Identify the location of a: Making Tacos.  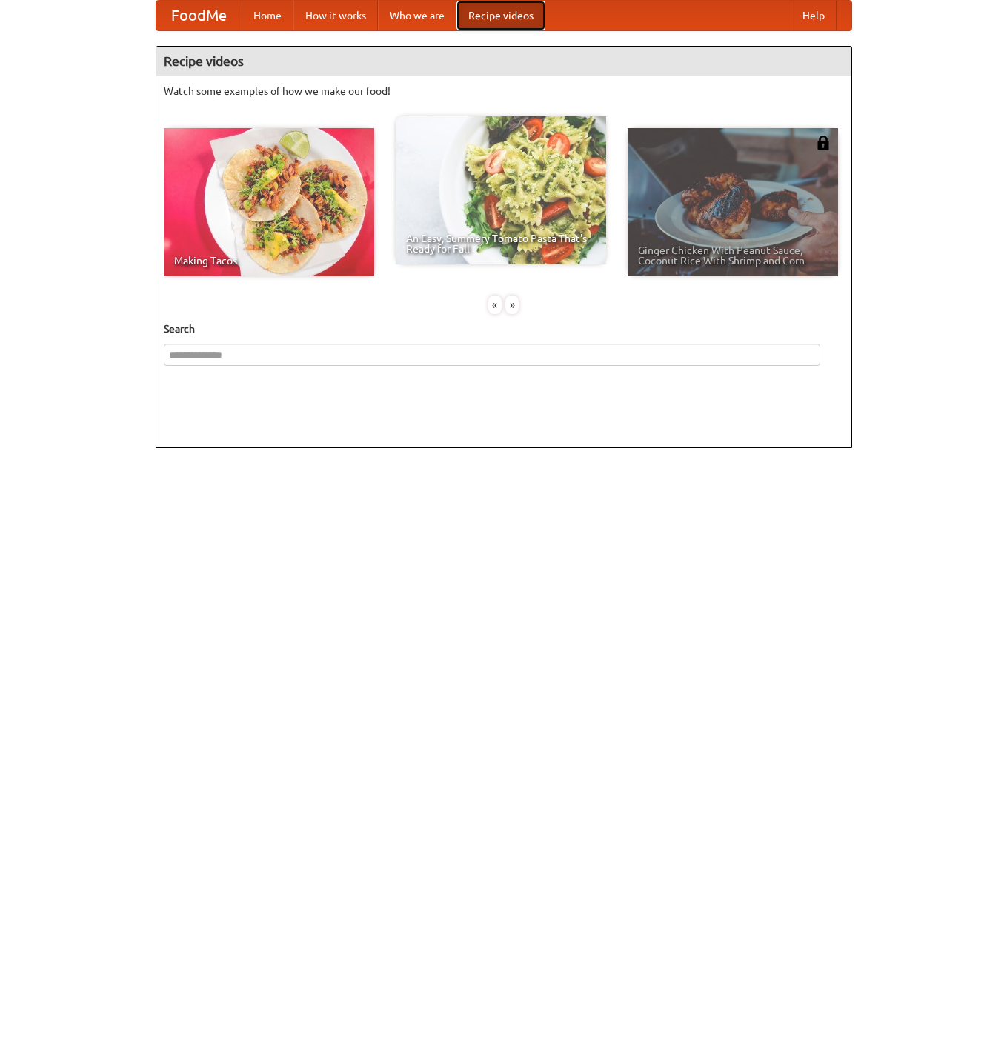
(269, 202).